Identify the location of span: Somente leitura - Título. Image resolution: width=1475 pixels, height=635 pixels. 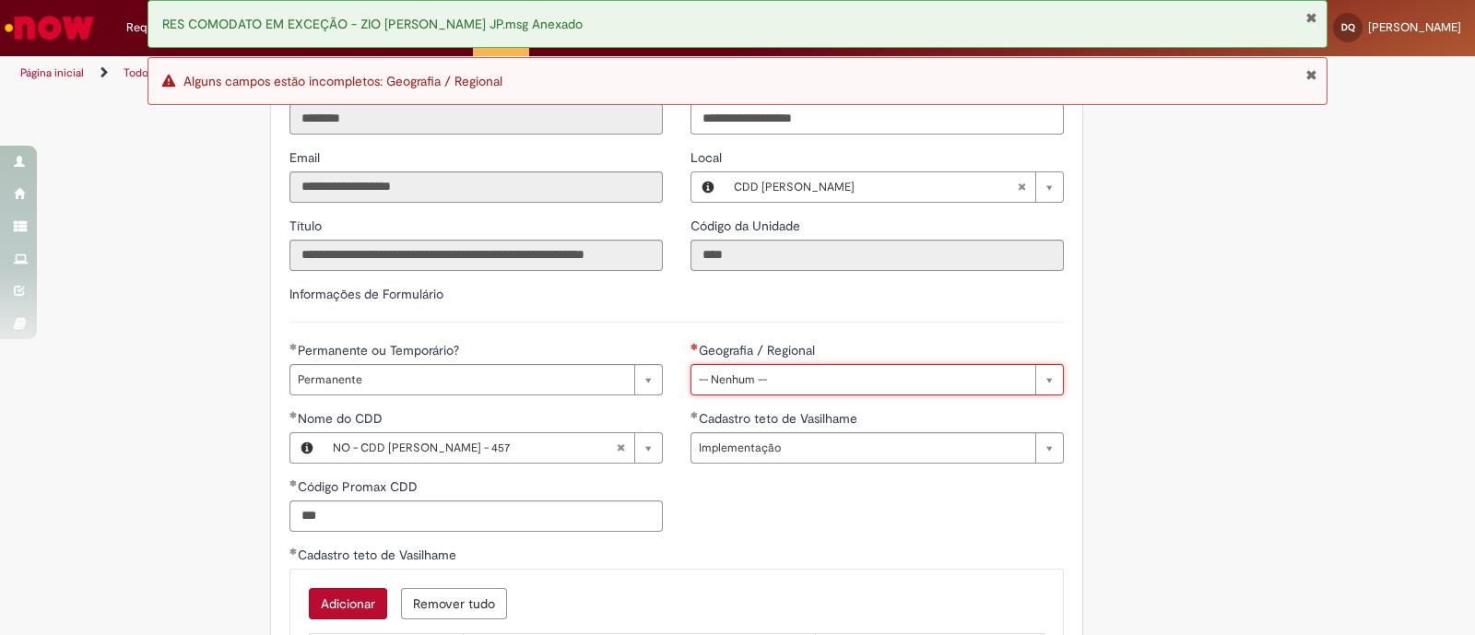
(307, 226).